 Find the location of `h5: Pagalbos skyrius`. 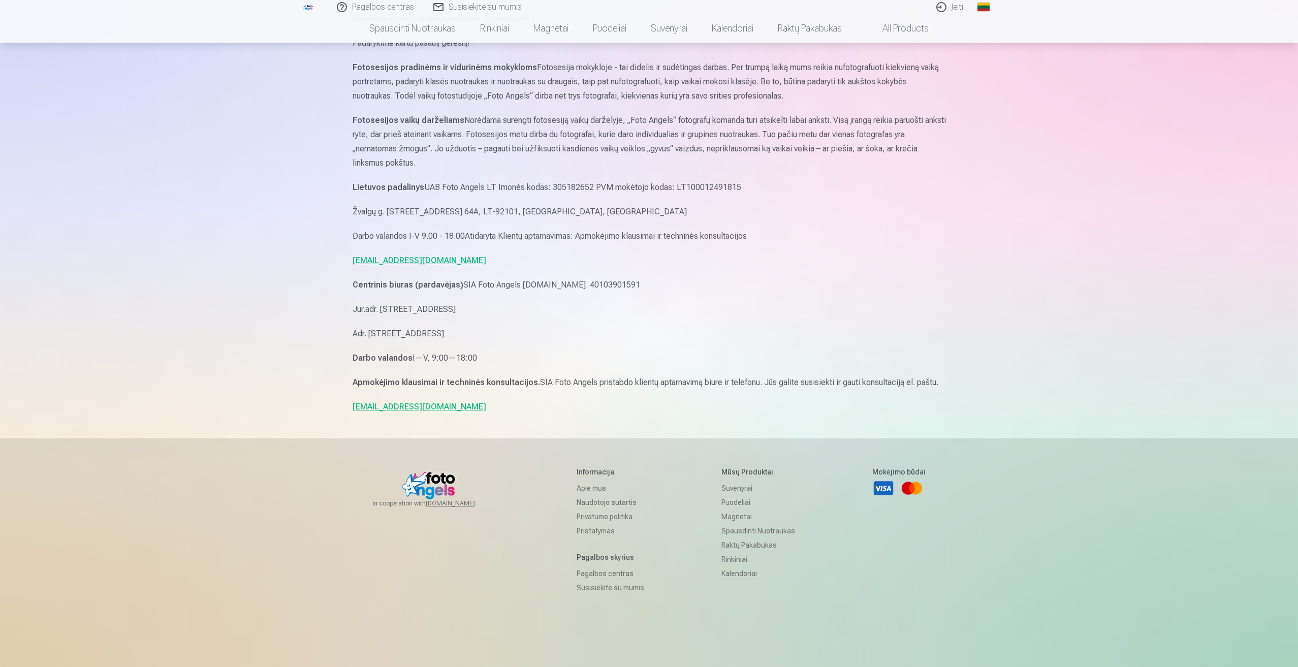

h5: Pagalbos skyrius is located at coordinates (610, 557).